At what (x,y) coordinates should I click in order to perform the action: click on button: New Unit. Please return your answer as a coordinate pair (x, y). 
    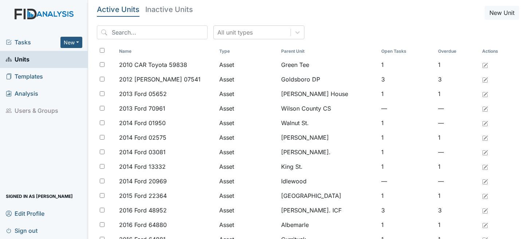
    Looking at the image, I should click on (502, 13).